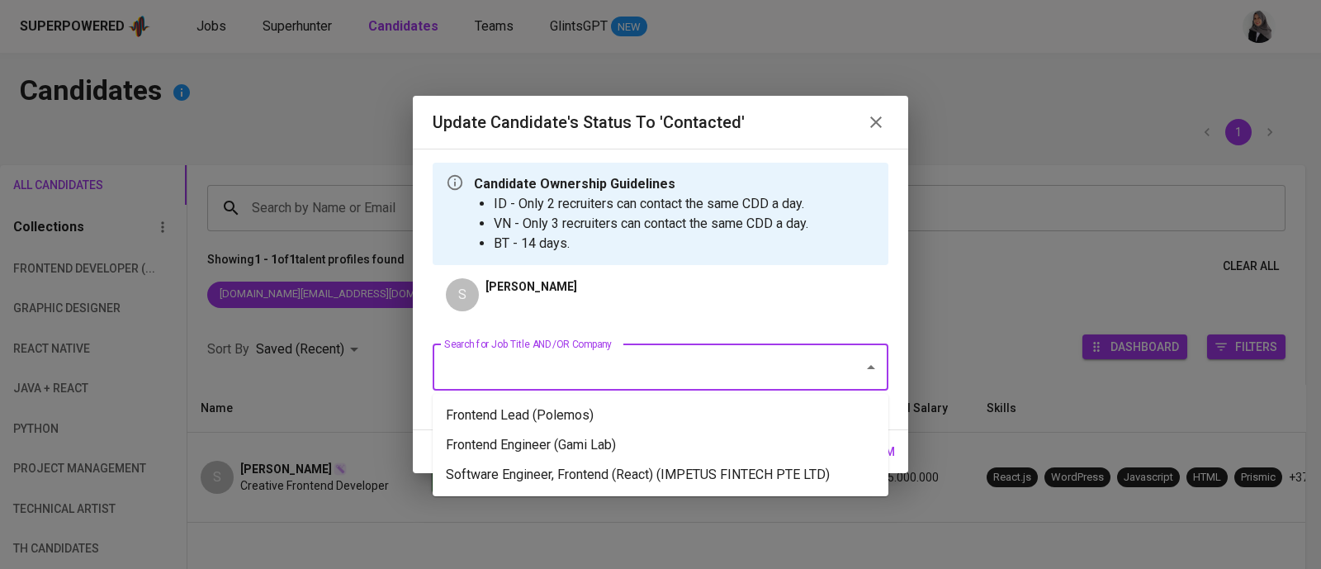 The width and height of the screenshot is (1321, 569). What do you see at coordinates (650, 204) in the screenshot?
I see `li: ID - Only 2 recruiters can contact the same CDD a day.` at bounding box center [650, 204].